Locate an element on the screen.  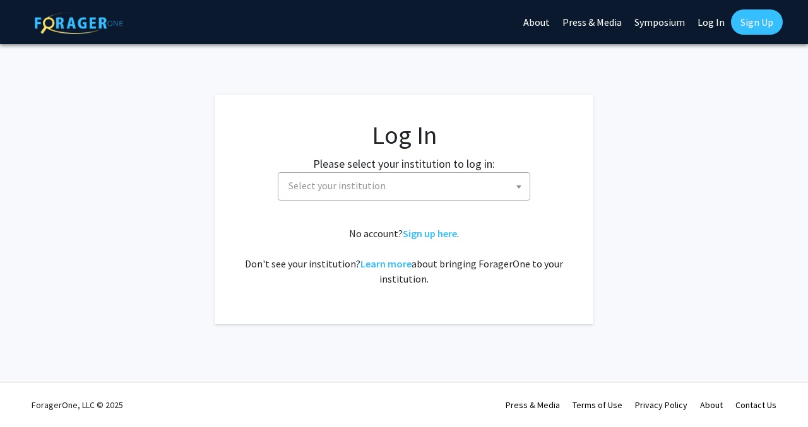
div: No account? . Don't see your institution? about bringing ForagerOne to your institution. is located at coordinates (404, 256).